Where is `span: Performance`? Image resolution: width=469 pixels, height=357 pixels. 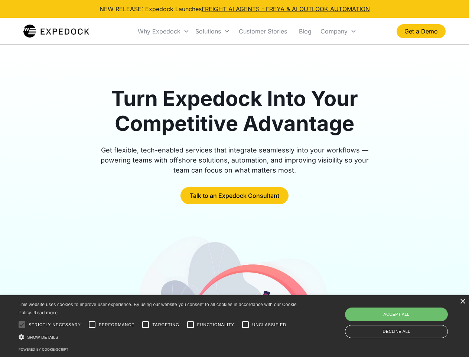
span: Performance is located at coordinates (117, 324).